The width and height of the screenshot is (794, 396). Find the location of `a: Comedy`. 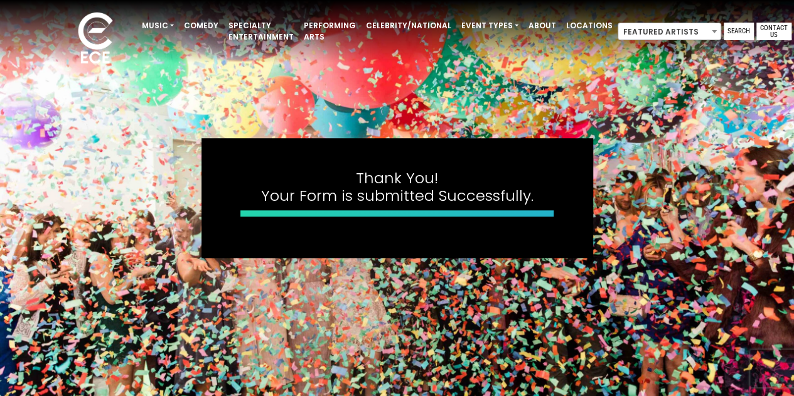

a: Comedy is located at coordinates (201, 26).